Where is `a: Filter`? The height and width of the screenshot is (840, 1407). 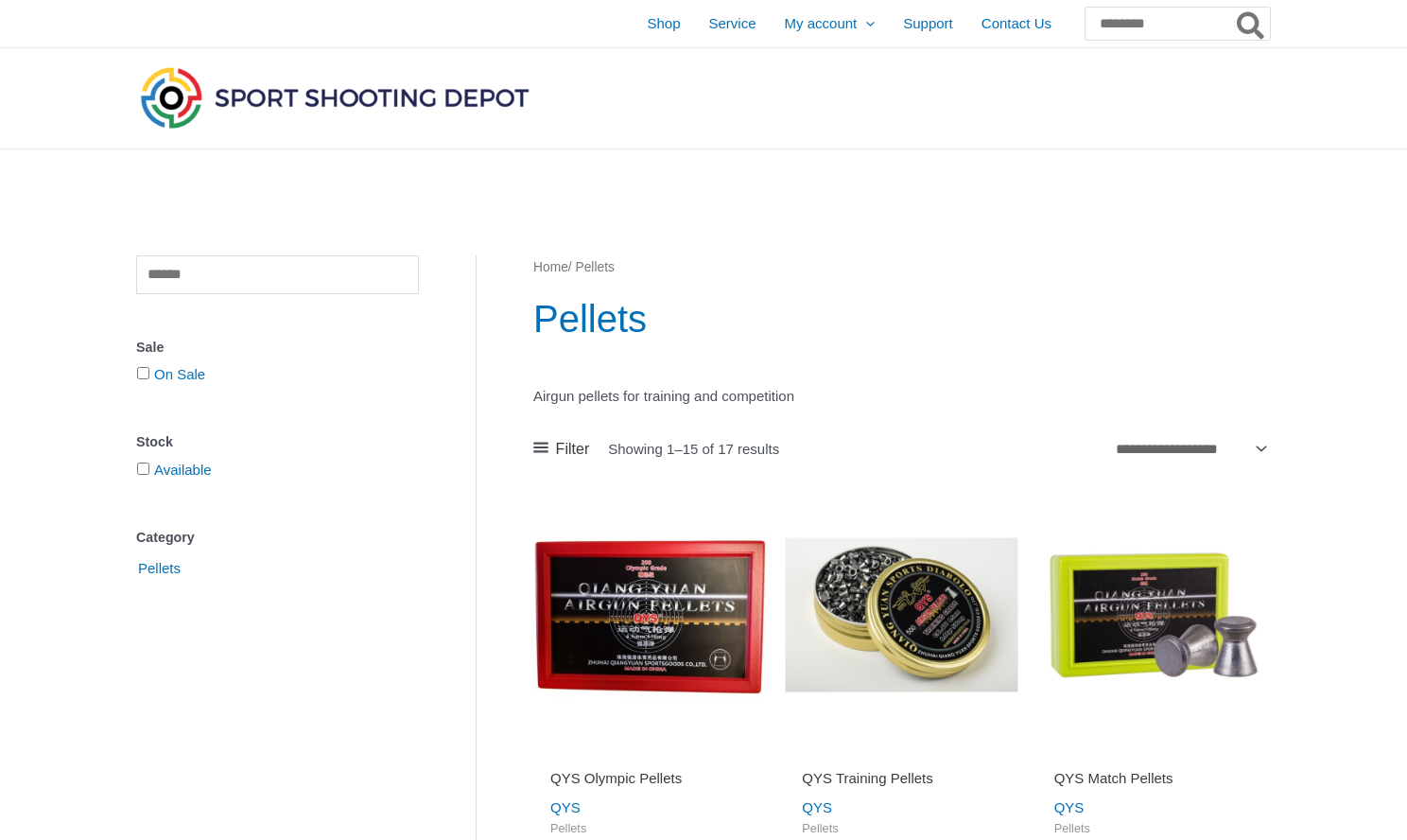
a: Filter is located at coordinates (561, 449).